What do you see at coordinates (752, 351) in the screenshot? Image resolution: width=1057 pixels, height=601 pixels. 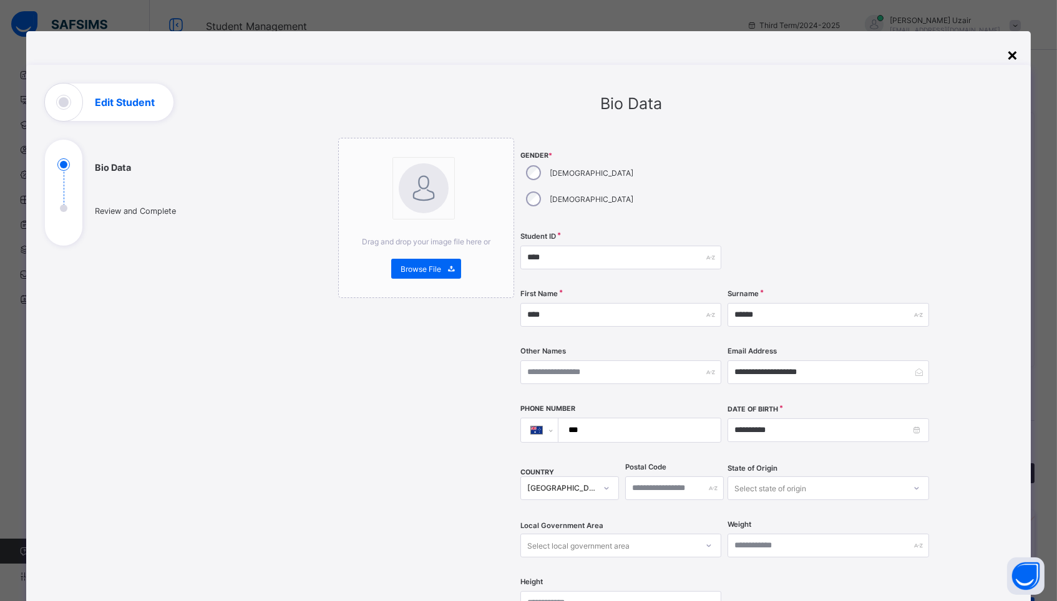 I see `label: Email Address` at bounding box center [752, 351].